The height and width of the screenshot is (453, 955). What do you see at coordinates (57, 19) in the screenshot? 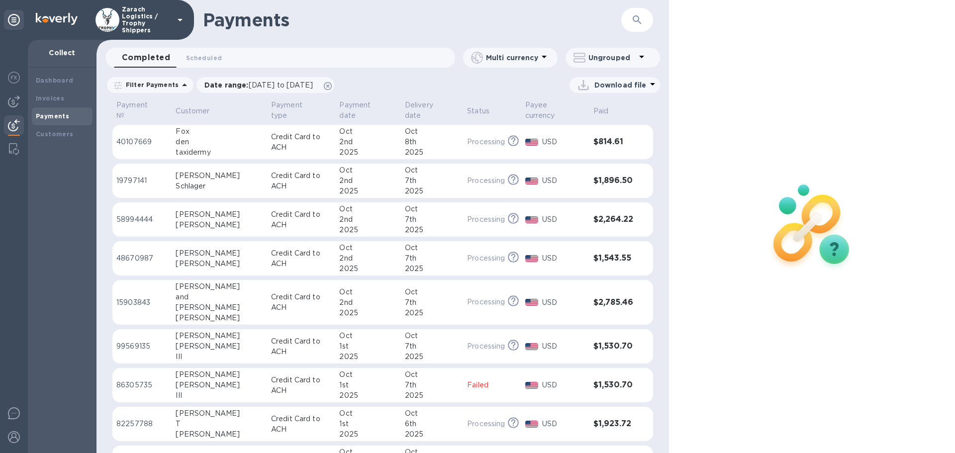
I see `img: Logo` at bounding box center [57, 19].